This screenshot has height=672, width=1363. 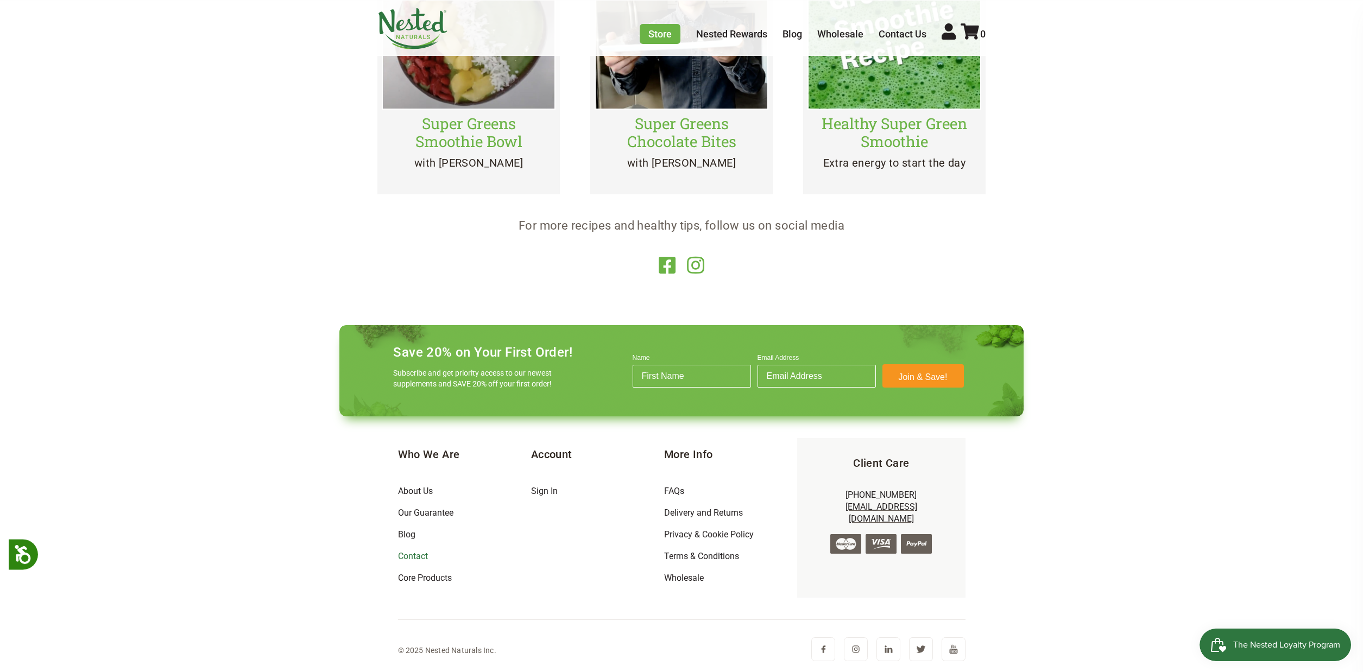 I want to click on button: Join & Save!, so click(x=923, y=376).